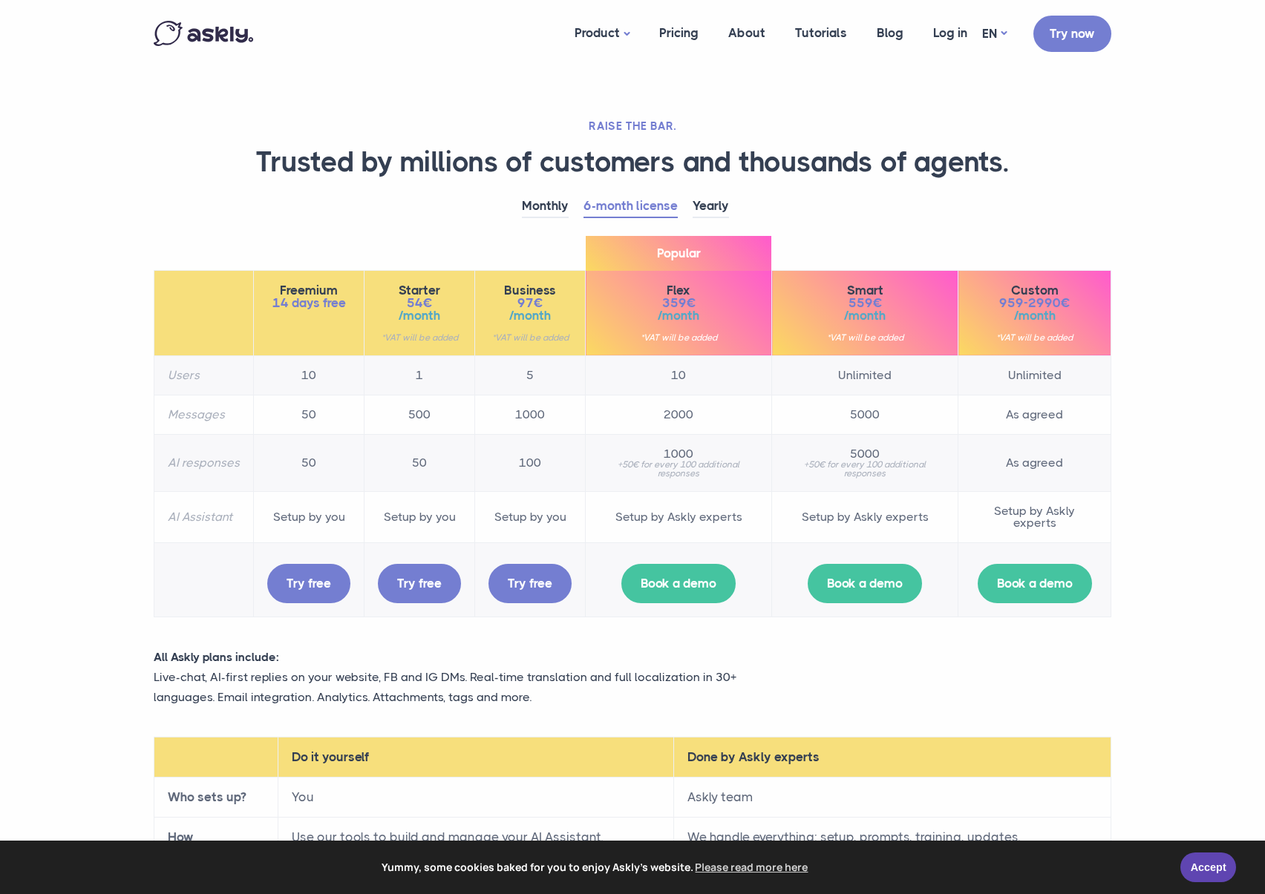 The height and width of the screenshot is (894, 1265). What do you see at coordinates (530, 414) in the screenshot?
I see `td: 1000` at bounding box center [530, 414].